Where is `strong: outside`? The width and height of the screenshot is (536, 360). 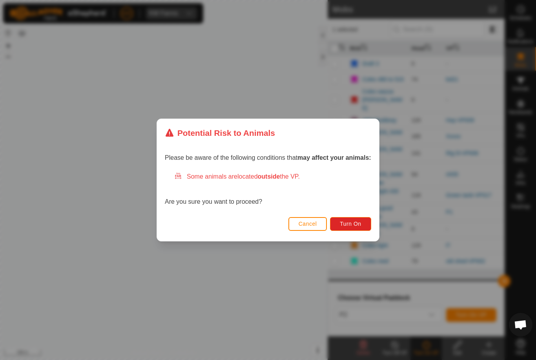
strong: outside is located at coordinates (269, 176).